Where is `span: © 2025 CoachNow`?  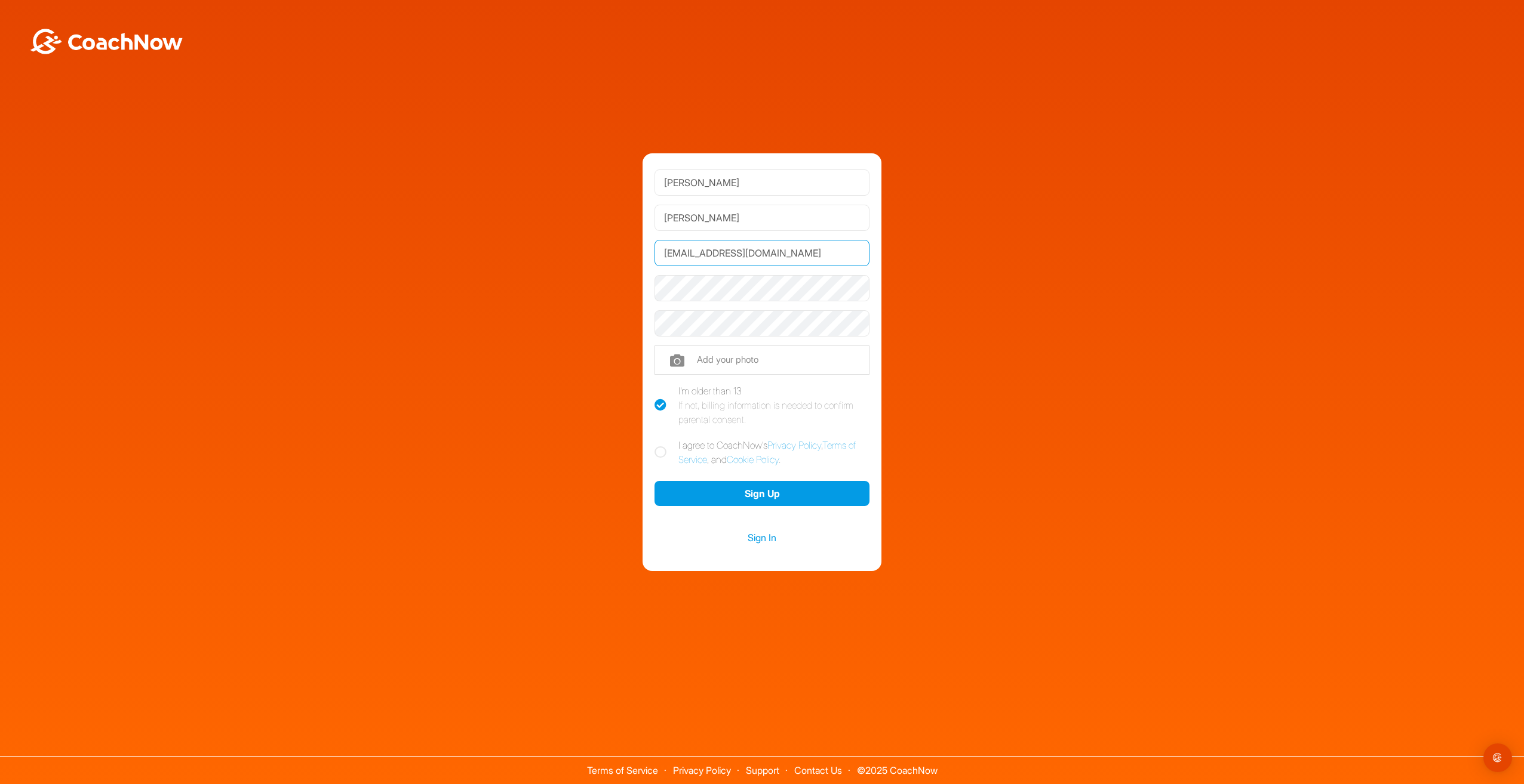 span: © 2025 CoachNow is located at coordinates (896, 766).